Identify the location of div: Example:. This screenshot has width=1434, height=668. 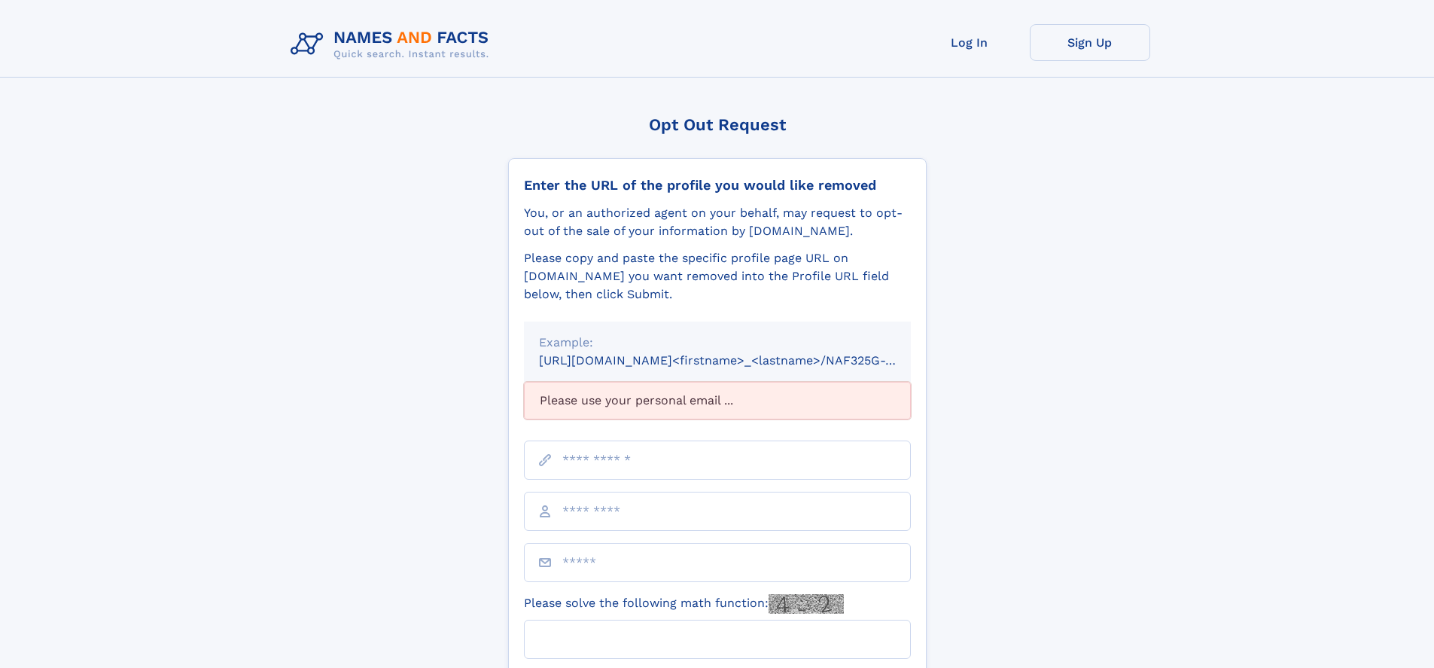
(717, 342).